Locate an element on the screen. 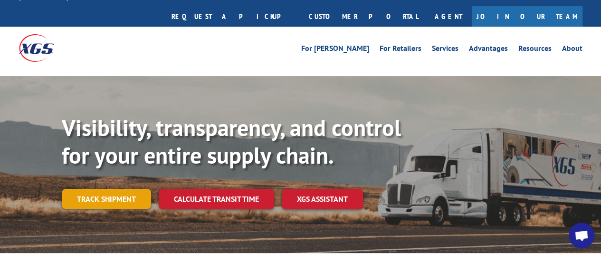  a: Track shipment is located at coordinates (106, 199).